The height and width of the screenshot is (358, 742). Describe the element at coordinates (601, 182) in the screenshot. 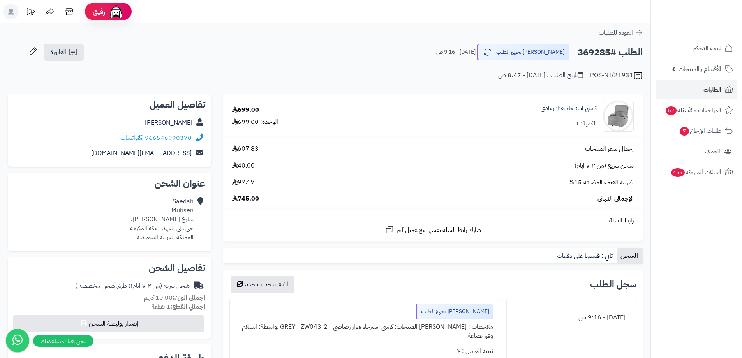

I see `span: ضريبة القيمة المضافة 15%` at that location.